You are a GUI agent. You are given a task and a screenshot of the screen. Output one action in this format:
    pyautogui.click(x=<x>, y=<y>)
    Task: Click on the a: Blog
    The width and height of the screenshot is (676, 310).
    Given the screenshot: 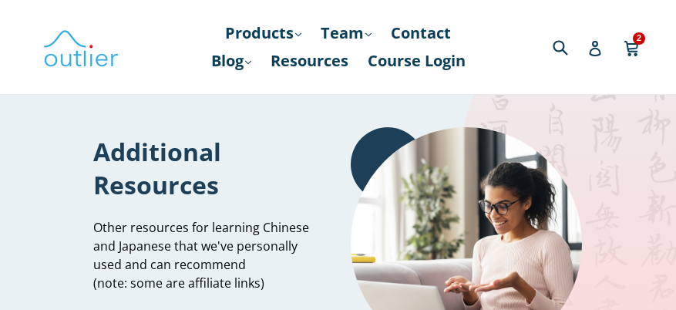 What is the action you would take?
    pyautogui.click(x=231, y=61)
    